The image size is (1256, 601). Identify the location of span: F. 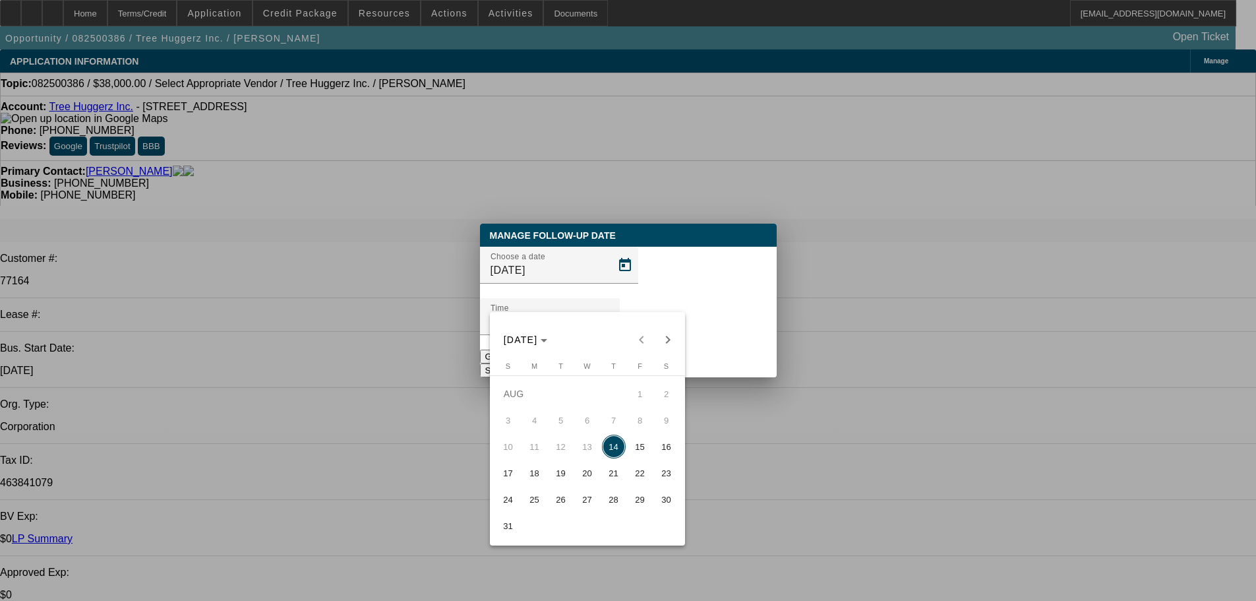
(639, 366).